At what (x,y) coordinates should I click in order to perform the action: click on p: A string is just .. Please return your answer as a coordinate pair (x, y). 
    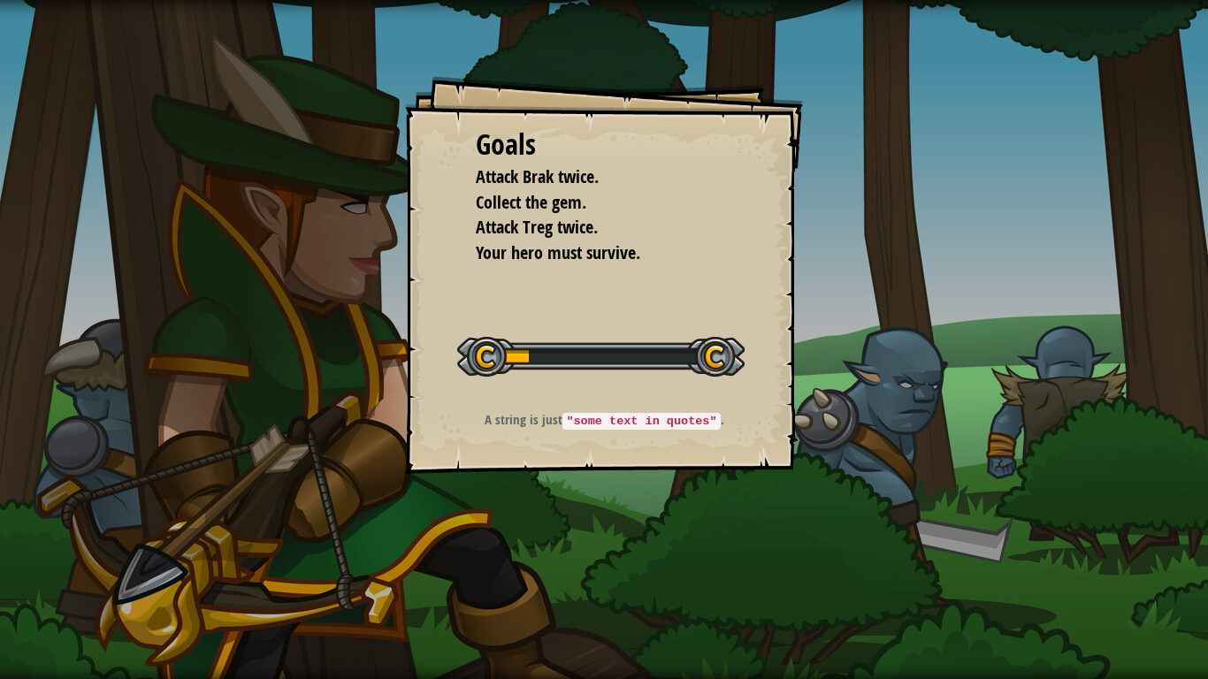
    Looking at the image, I should click on (604, 420).